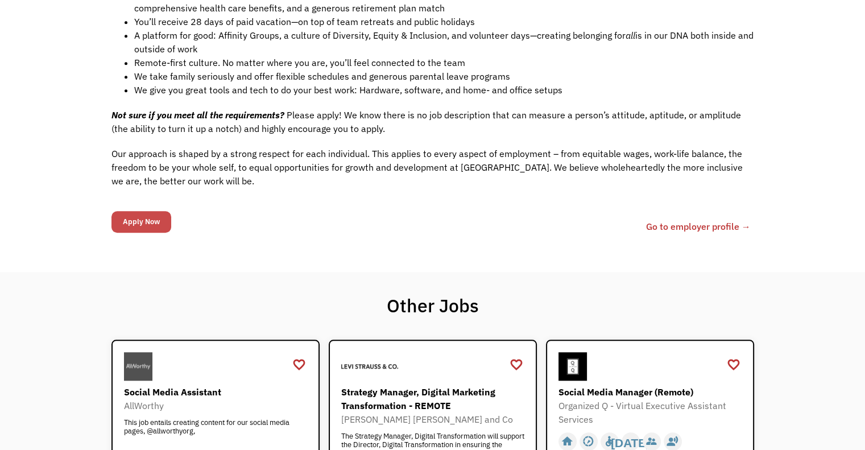 The height and width of the screenshot is (450, 865). I want to click on div: Social Media Manager (Remote), so click(651, 392).